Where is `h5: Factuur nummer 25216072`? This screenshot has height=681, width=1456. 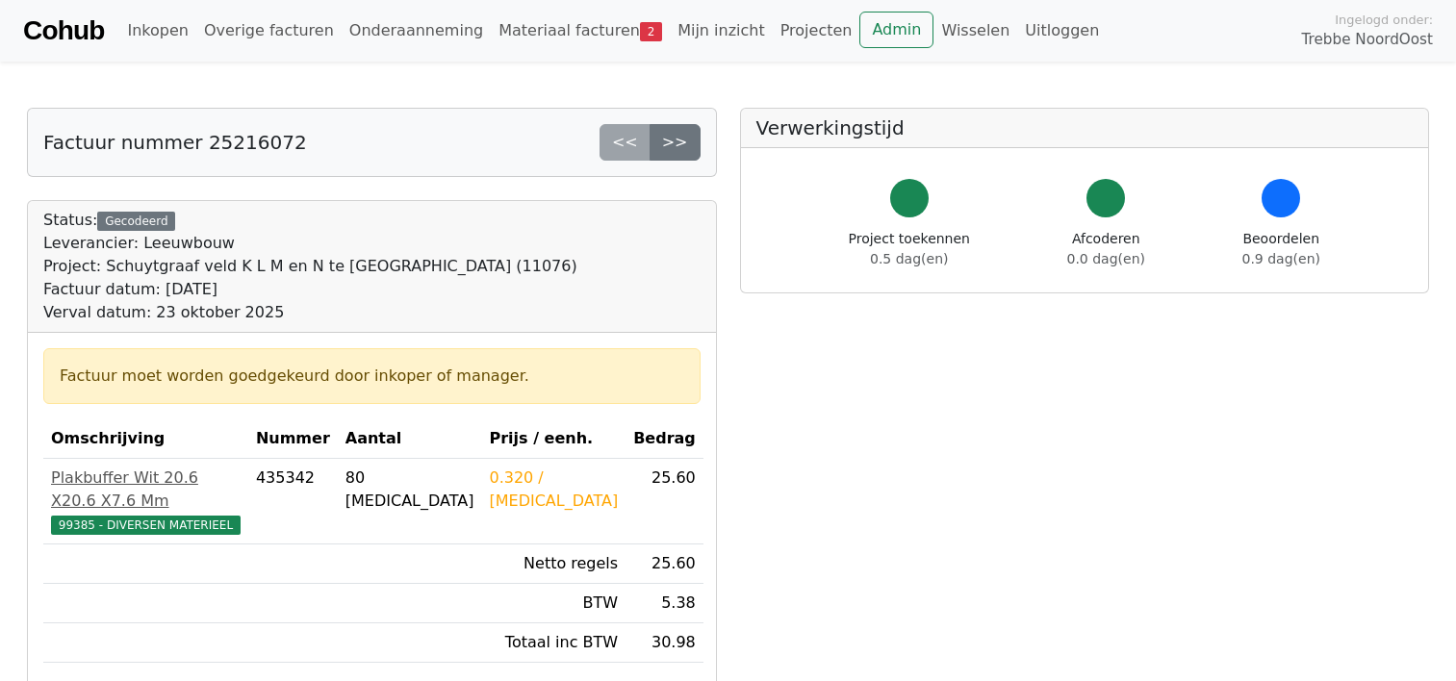 h5: Factuur nummer 25216072 is located at coordinates (175, 142).